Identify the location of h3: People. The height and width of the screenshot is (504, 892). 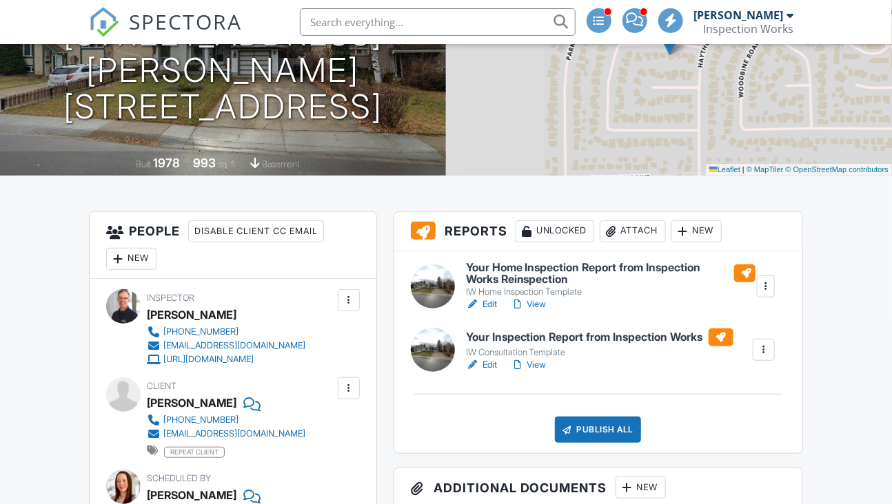
(232, 245).